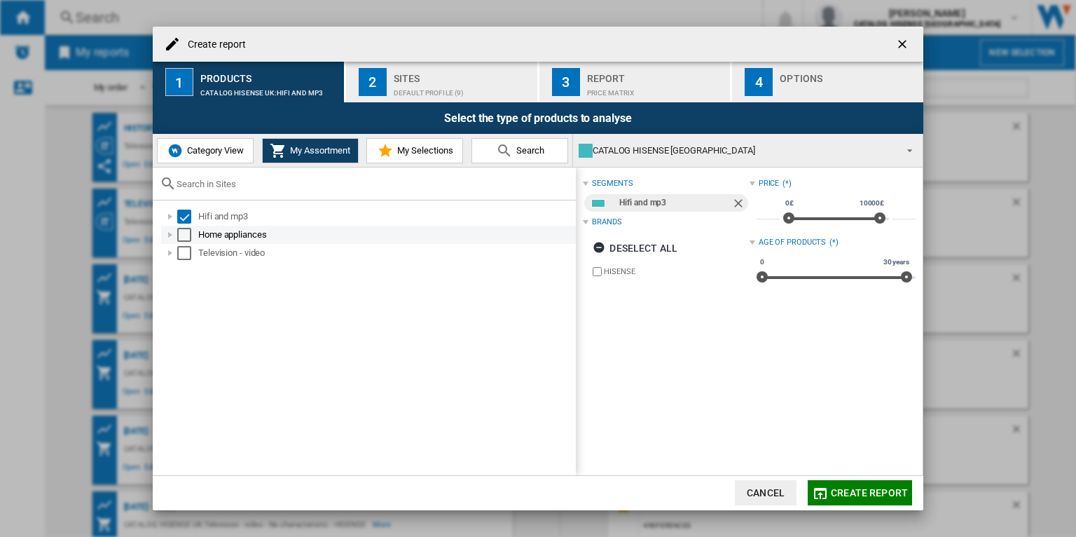 The height and width of the screenshot is (537, 1076). Describe the element at coordinates (740, 205) in the screenshot. I see `ng-md-icon: Remove` at that location.